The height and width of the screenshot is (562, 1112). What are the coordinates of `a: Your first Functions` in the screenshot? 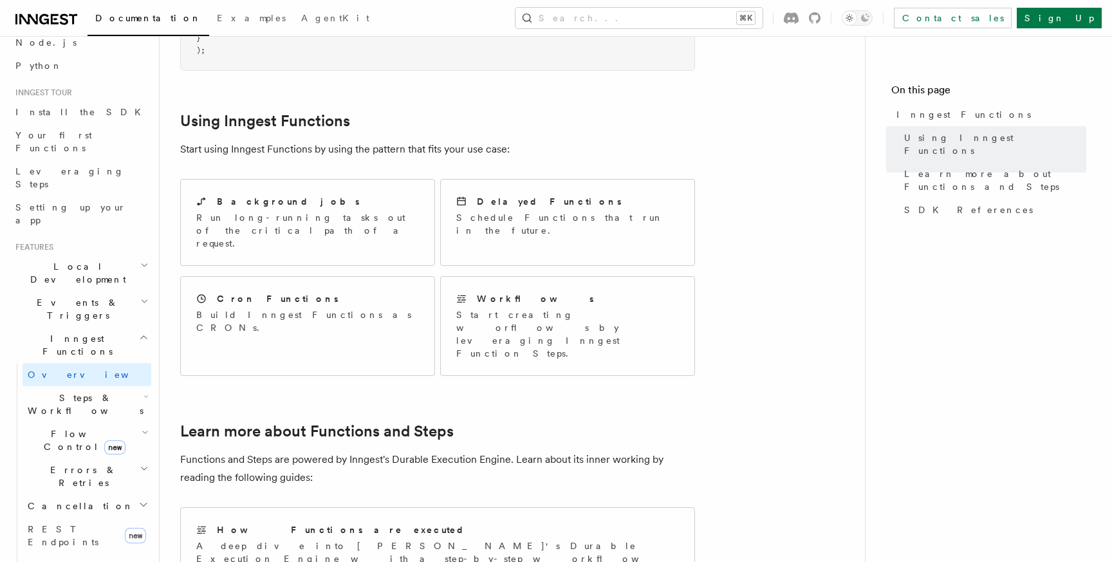 It's located at (80, 142).